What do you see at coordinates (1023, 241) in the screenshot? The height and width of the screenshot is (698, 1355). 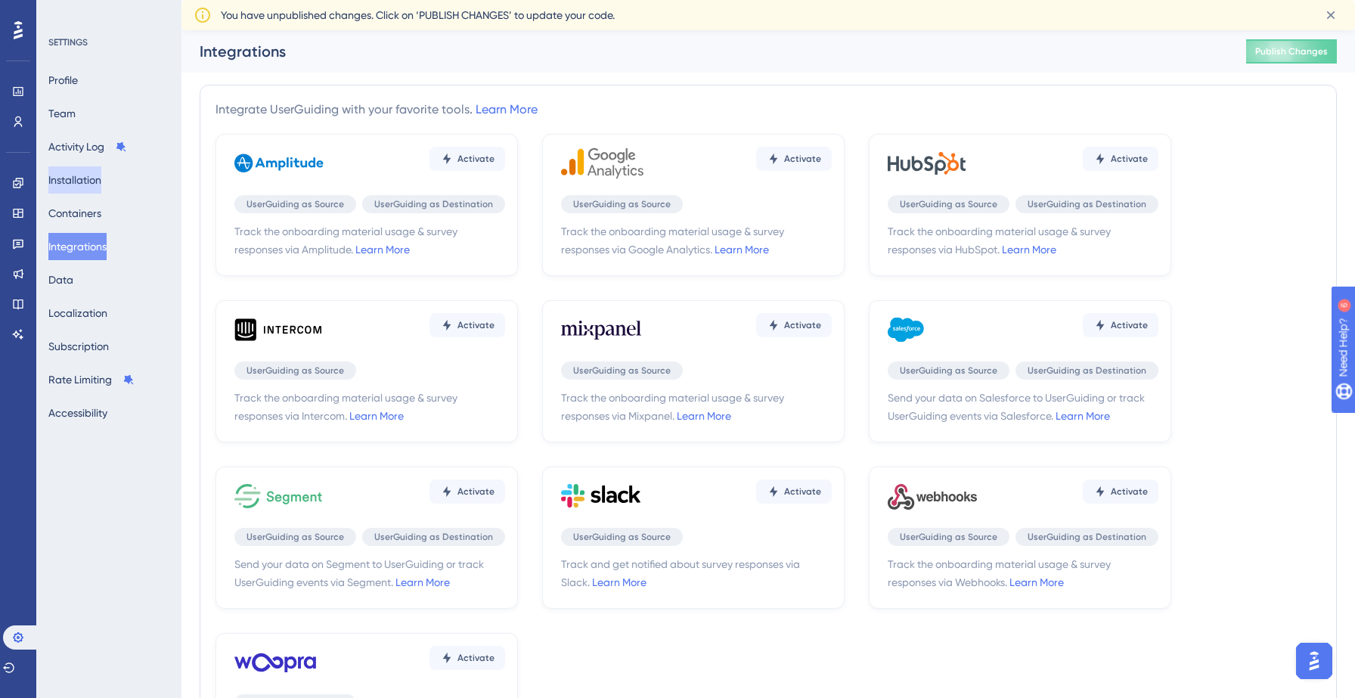 I see `span: Track the onboarding material usage & survey responses via HubSpot.` at bounding box center [1023, 241].